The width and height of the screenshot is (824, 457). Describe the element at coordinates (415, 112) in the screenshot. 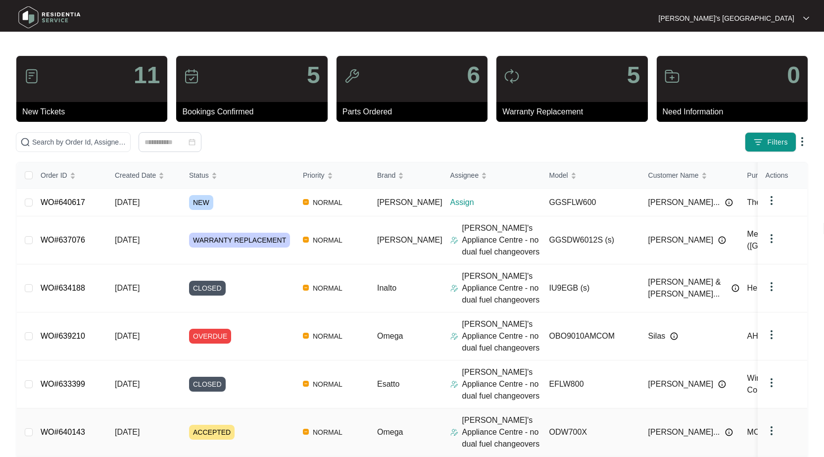

I see `p: Parts Ordered` at that location.